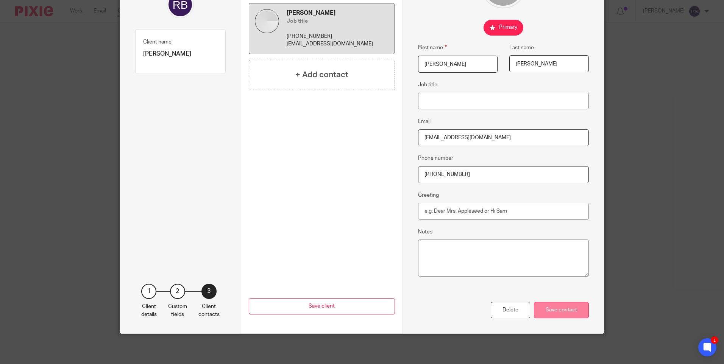  I want to click on label: Greeting, so click(428, 195).